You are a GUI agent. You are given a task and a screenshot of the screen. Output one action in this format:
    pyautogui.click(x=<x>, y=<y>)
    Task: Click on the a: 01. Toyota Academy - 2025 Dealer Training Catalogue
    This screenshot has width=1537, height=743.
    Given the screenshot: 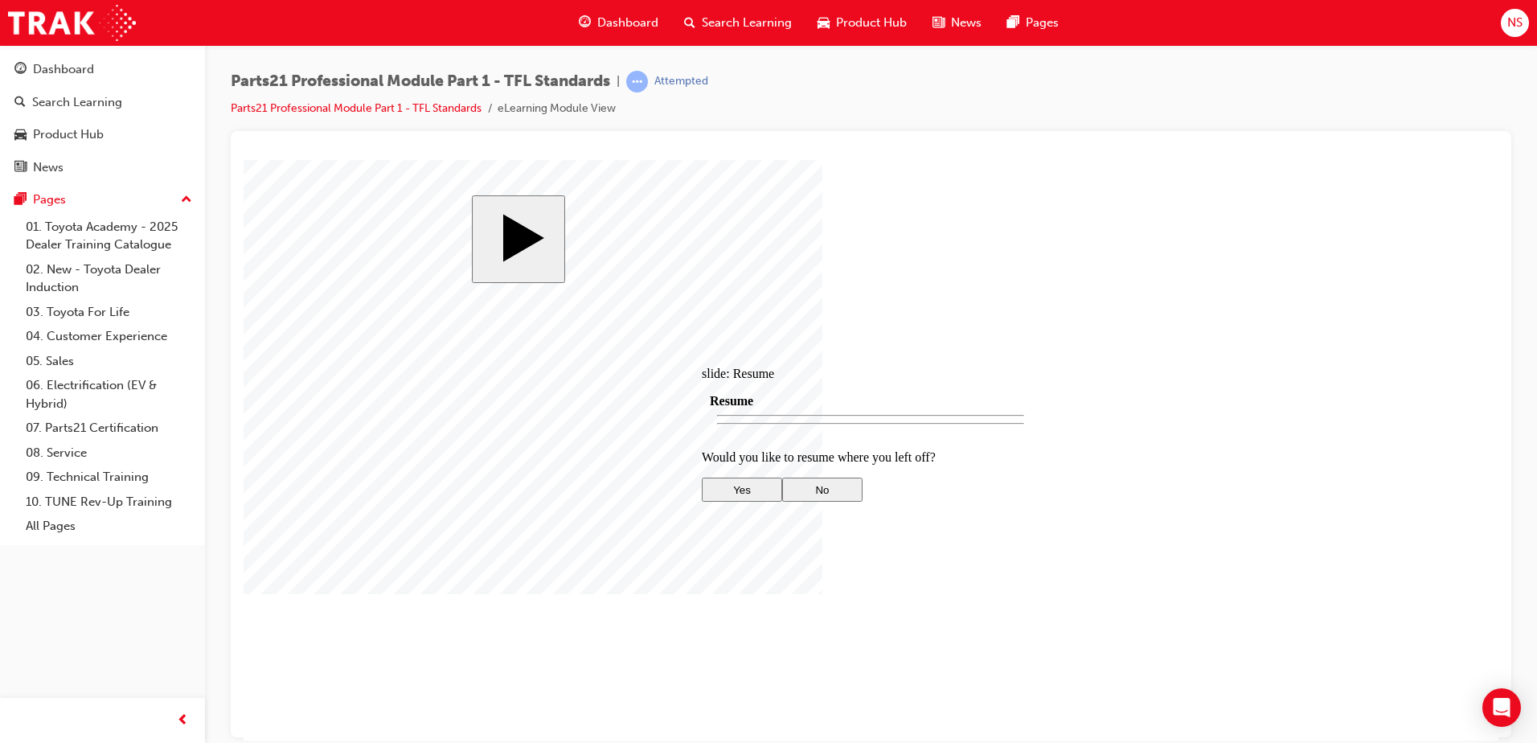 What is the action you would take?
    pyautogui.click(x=109, y=236)
    